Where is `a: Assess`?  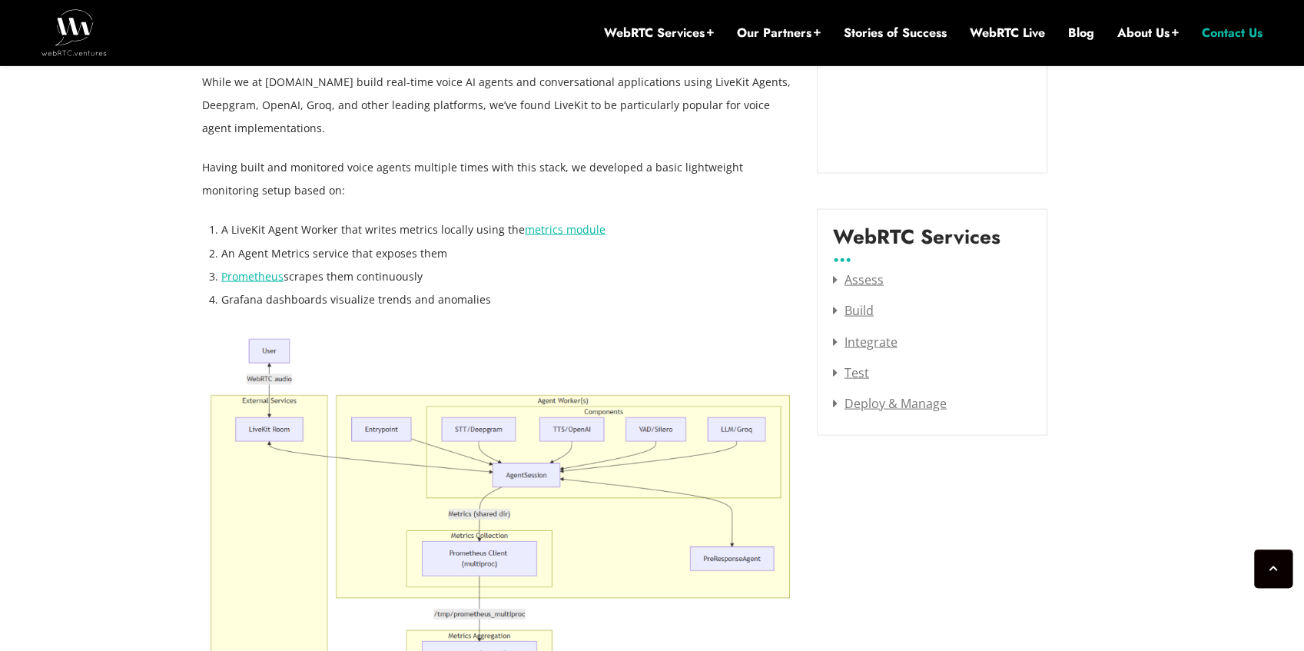 a: Assess is located at coordinates (858, 280).